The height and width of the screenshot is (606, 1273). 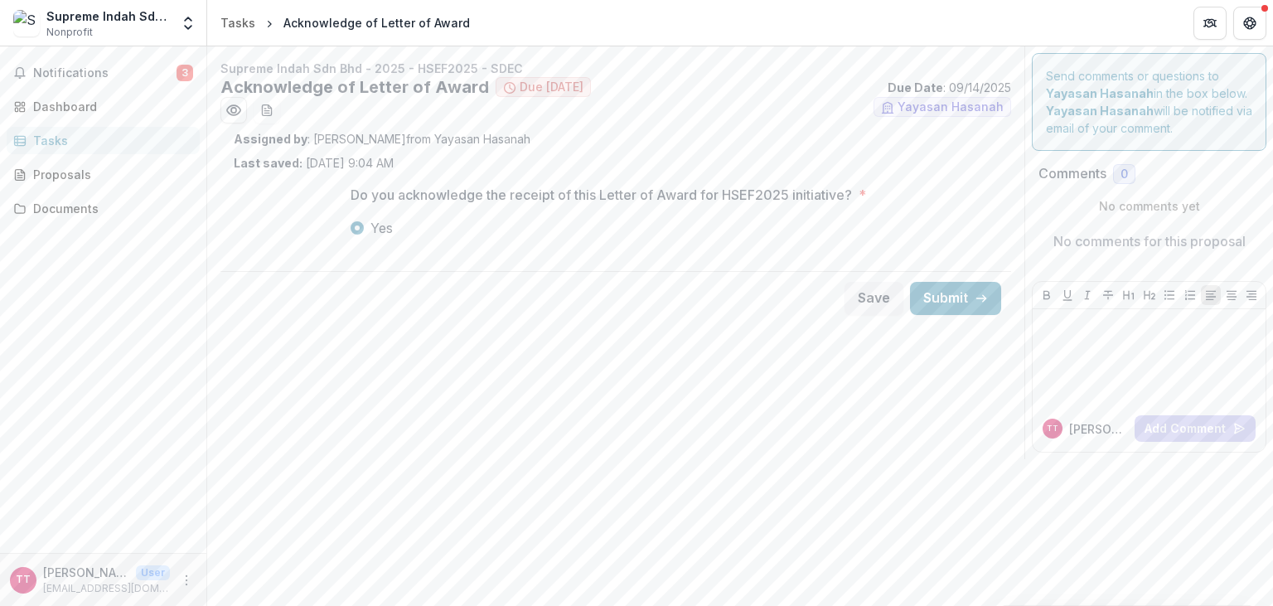 What do you see at coordinates (1149, 206) in the screenshot?
I see `p: No comments yet` at bounding box center [1149, 206].